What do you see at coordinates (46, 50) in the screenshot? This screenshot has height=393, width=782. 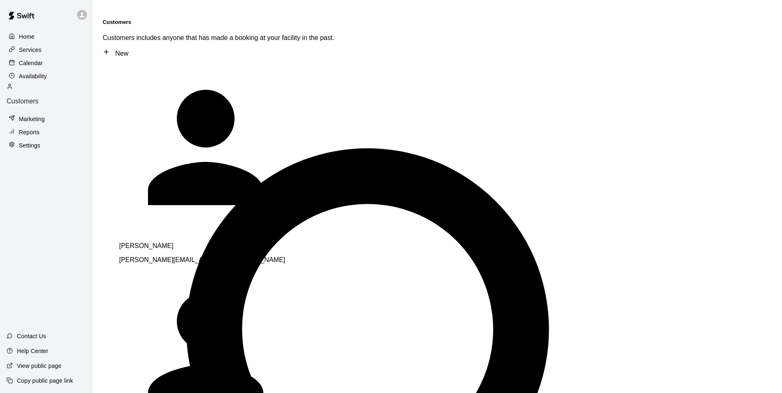 I see `div: Services` at bounding box center [46, 50].